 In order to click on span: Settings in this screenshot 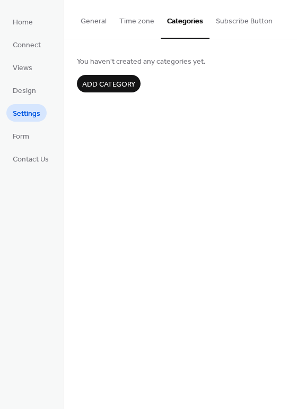, I will do `click(27, 114)`.